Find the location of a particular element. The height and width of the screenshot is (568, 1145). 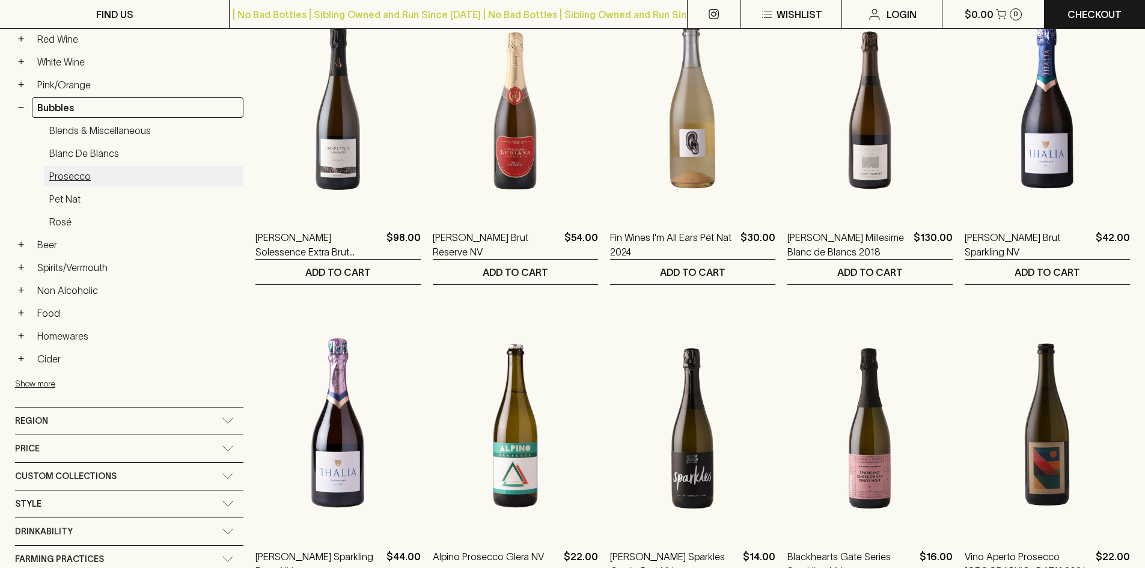

span: Style is located at coordinates (28, 504).